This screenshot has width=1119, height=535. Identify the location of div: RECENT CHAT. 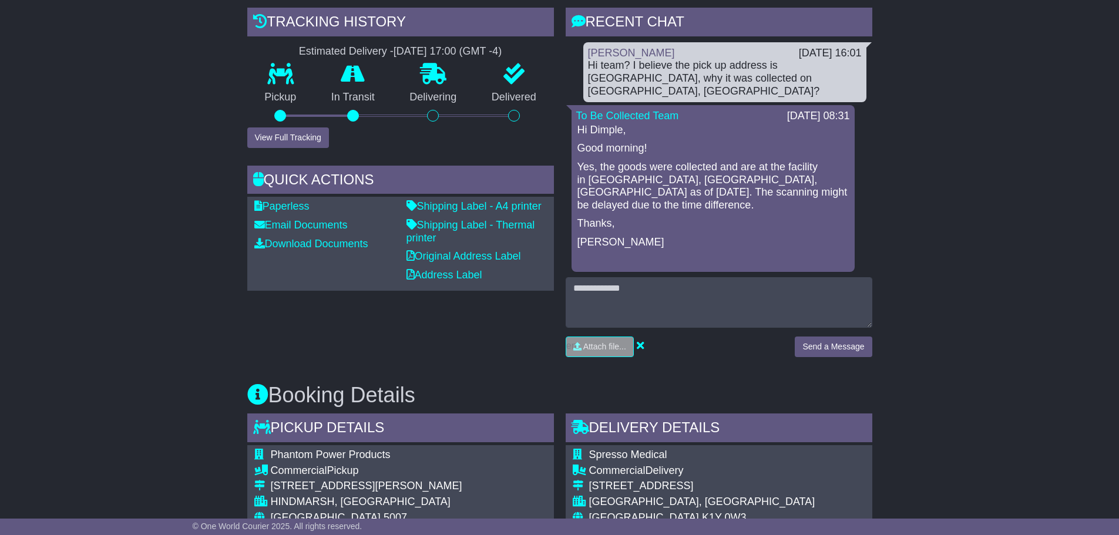
(719, 23).